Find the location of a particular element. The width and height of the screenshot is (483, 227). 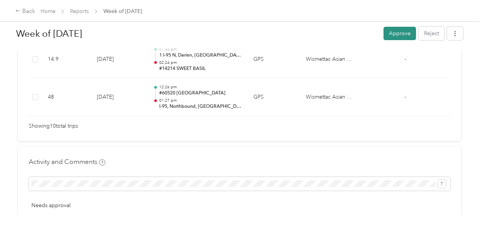

h4: Activity and Comments is located at coordinates (67, 162).